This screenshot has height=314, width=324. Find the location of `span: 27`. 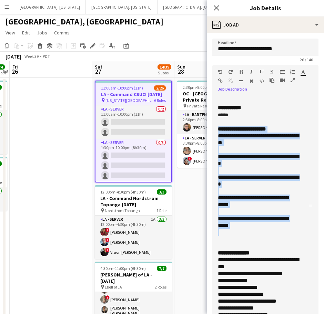

span: 27 is located at coordinates (98, 71).